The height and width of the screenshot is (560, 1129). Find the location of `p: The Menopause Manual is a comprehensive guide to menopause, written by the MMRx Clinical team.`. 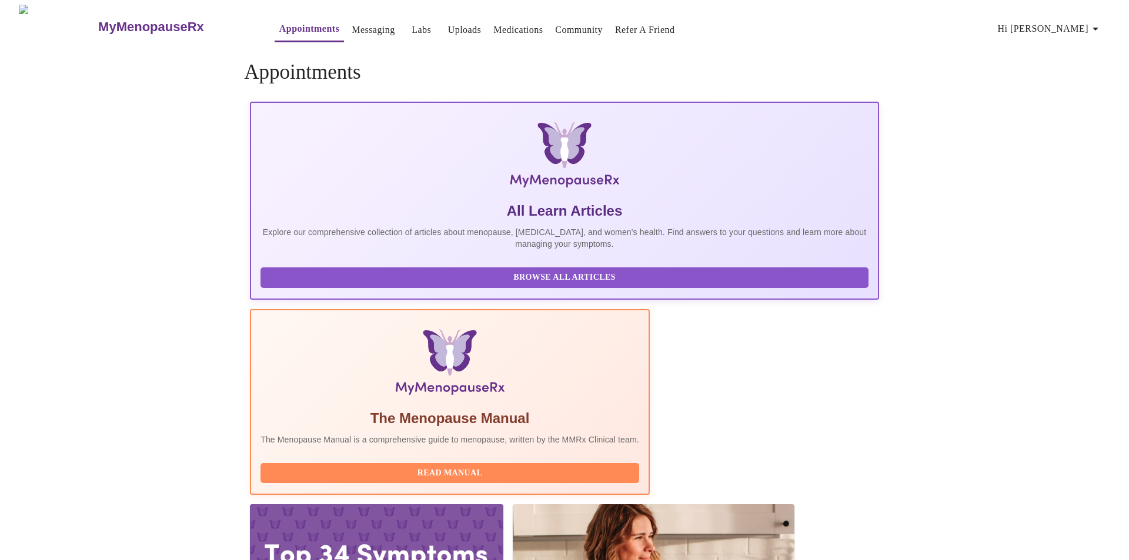

p: The Menopause Manual is a comprehensive guide to menopause, written by the MMRx Clinical team. is located at coordinates (450, 440).